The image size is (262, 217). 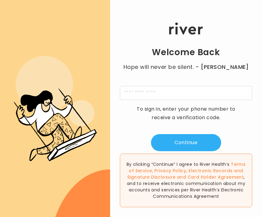 What do you see at coordinates (187, 167) in the screenshot?
I see `a: Terms of Service` at bounding box center [187, 167].